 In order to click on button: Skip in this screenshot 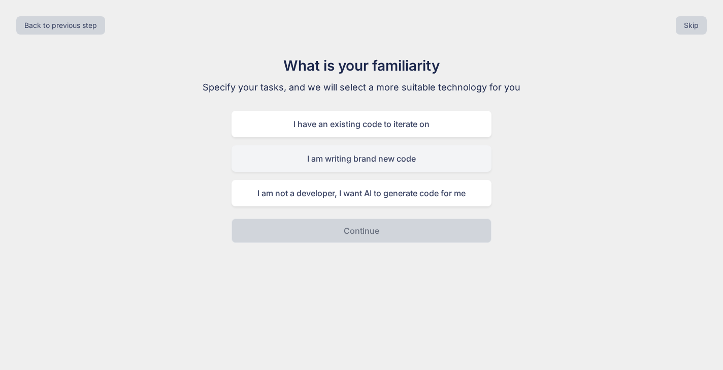, I will do `click(691, 25)`.